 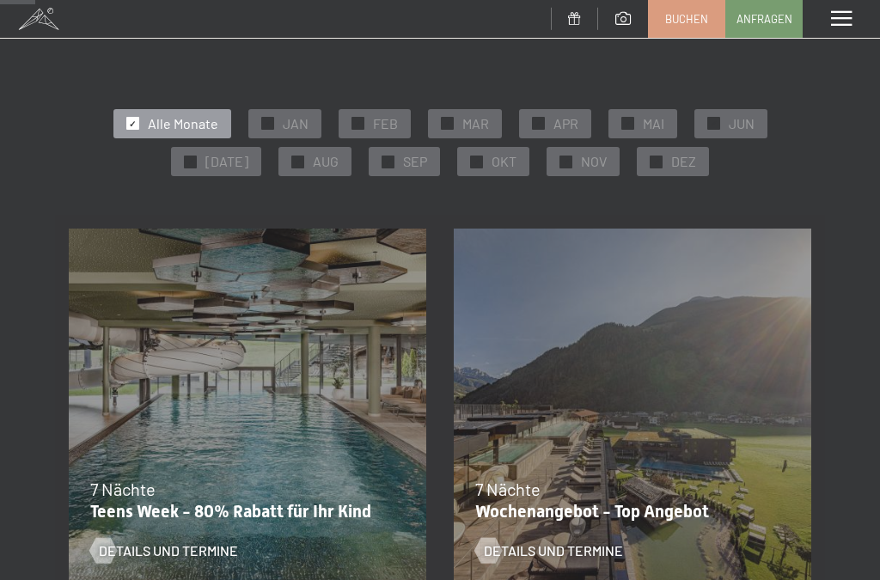 What do you see at coordinates (475, 124) in the screenshot?
I see `span: MAR` at bounding box center [475, 124].